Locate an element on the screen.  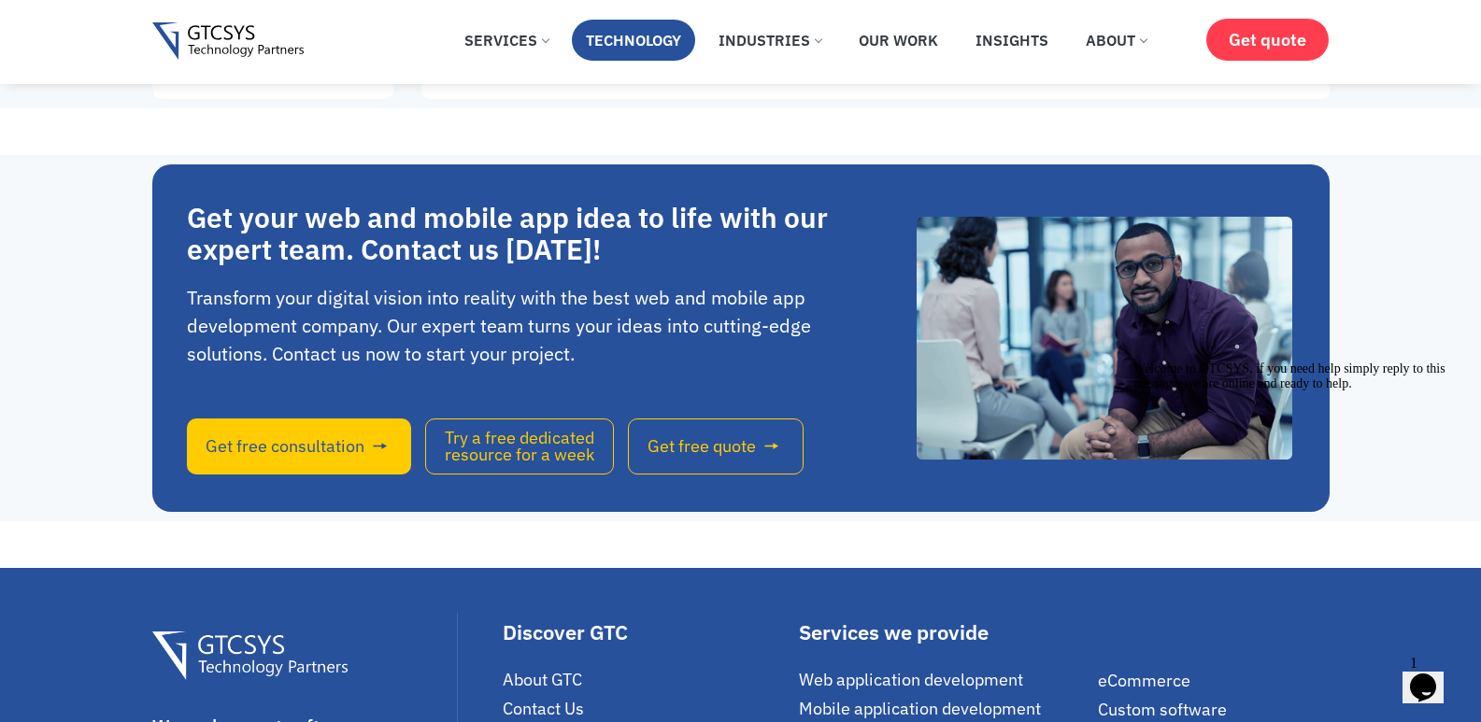
div: Discover GTC is located at coordinates (646, 633).